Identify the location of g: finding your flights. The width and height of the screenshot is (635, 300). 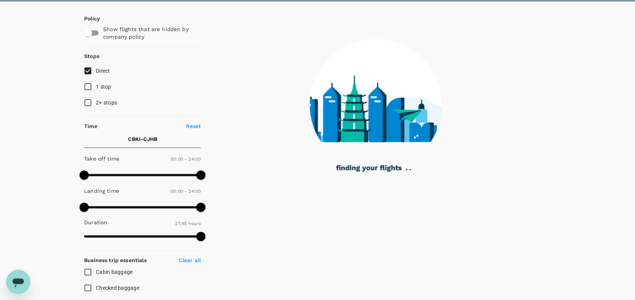
(369, 169).